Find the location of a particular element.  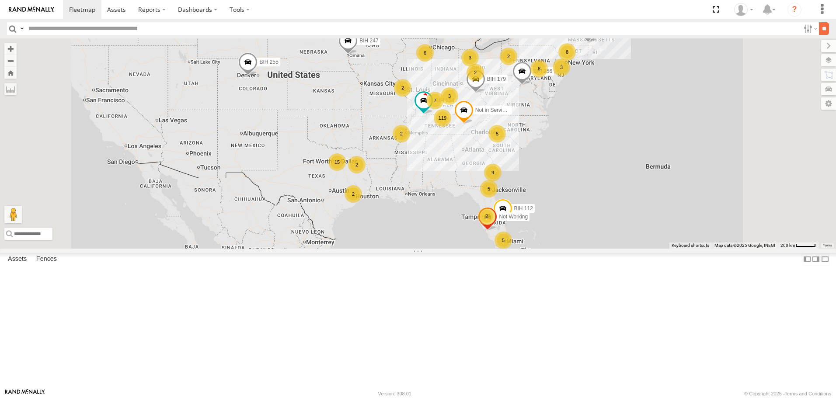

label: Dock Summary Table to the Left is located at coordinates (807, 259).